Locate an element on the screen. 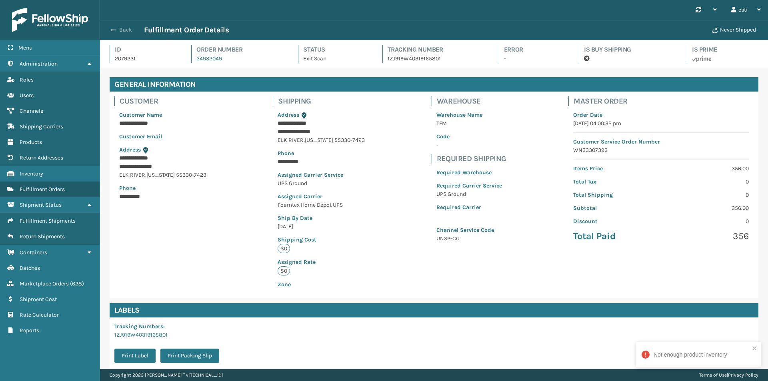 The height and width of the screenshot is (381, 768). p: 2079231 is located at coordinates (146, 58).